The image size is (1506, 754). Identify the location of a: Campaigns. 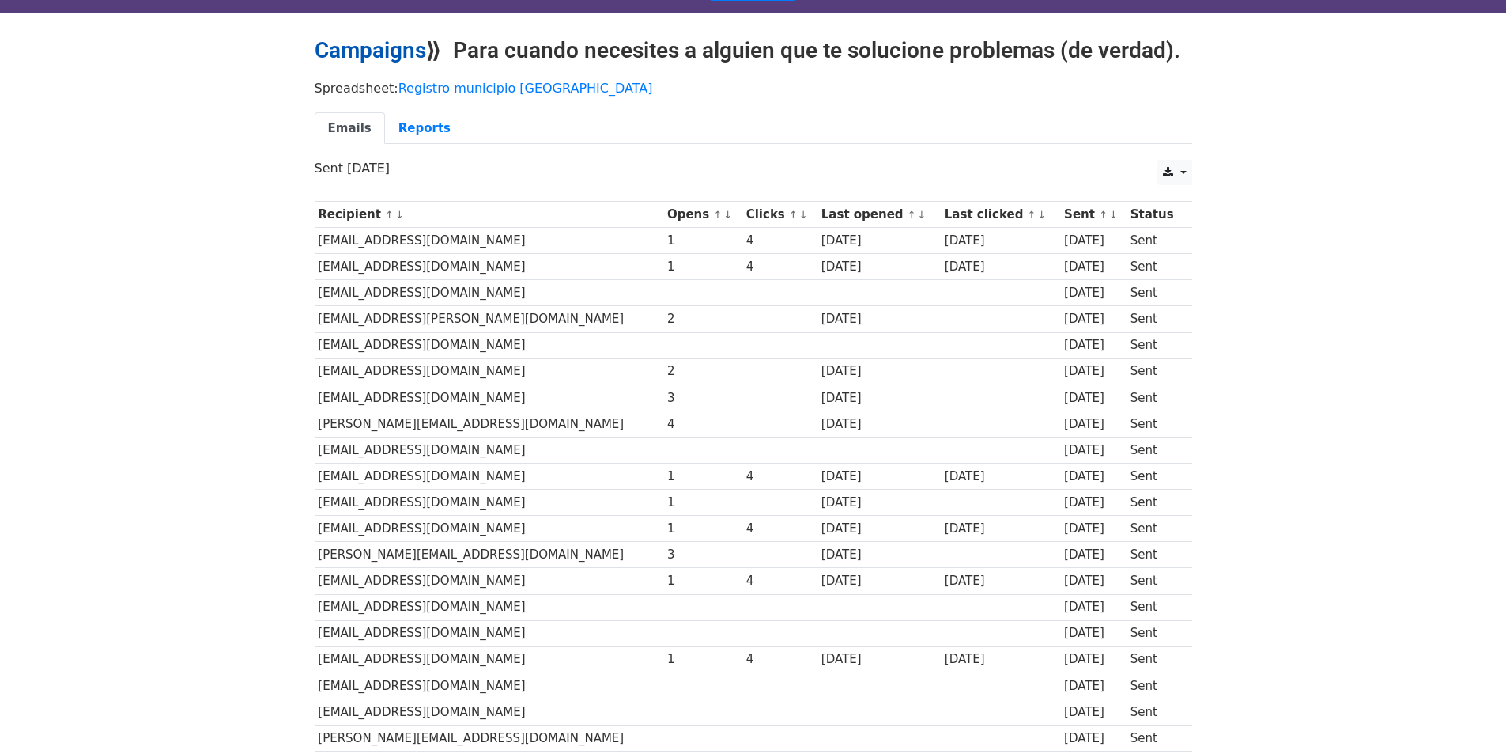
(370, 50).